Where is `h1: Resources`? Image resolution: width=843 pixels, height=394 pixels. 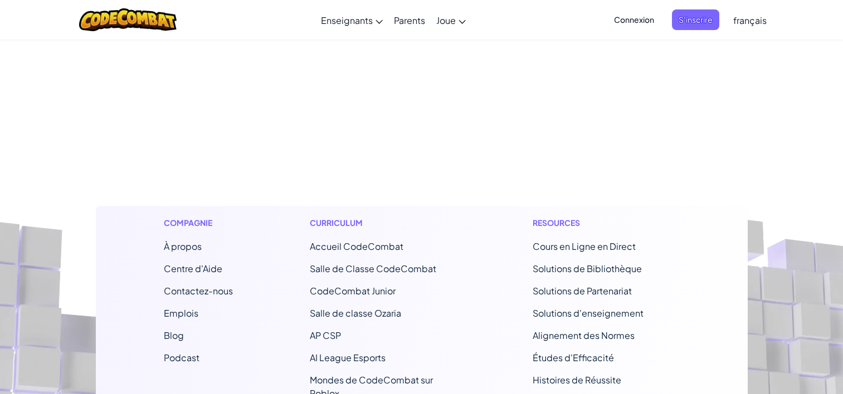
h1: Resources is located at coordinates (606, 223).